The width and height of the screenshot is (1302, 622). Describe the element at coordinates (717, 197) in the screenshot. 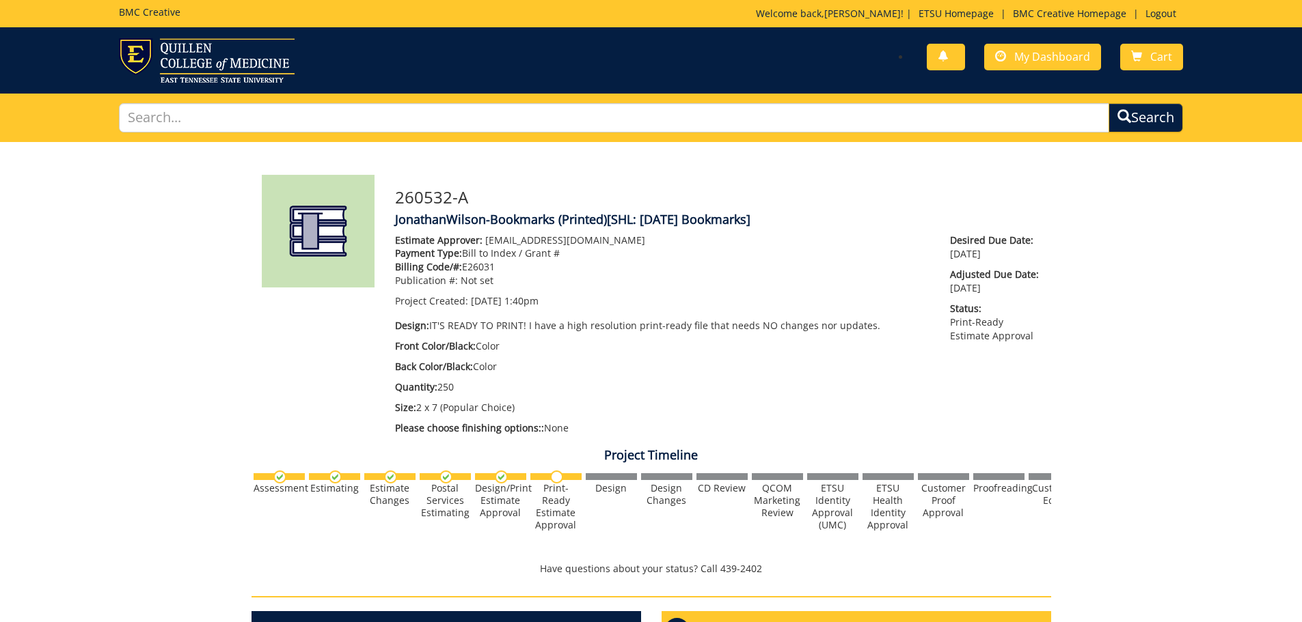

I see `h3: 260532-A` at that location.